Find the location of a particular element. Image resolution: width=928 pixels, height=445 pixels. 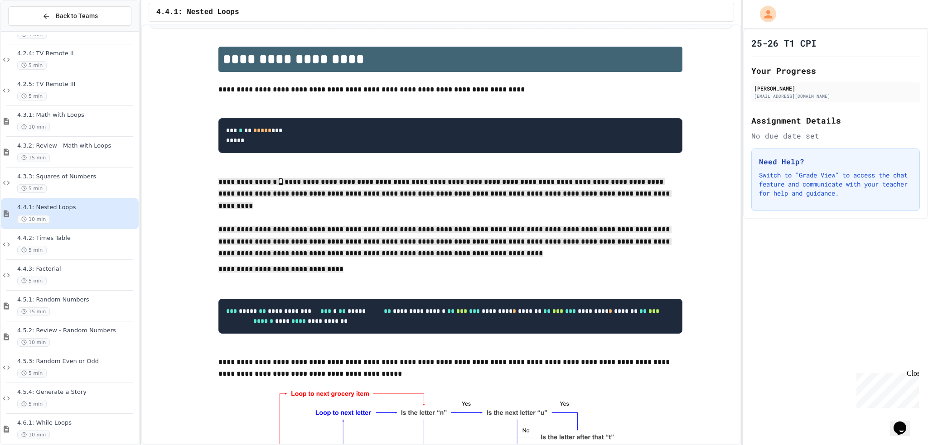

p: Switch to "Grade View" to access the chat feature and communicate with your teacher for help and ... is located at coordinates (835, 184).